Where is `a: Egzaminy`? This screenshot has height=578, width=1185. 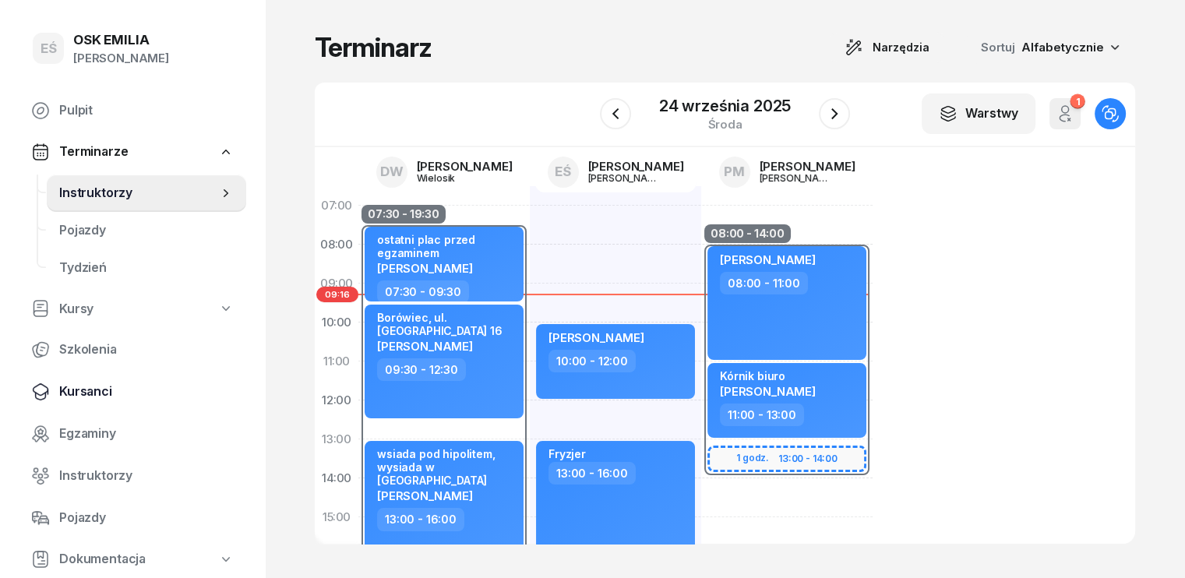 a: Egzaminy is located at coordinates (132, 434).